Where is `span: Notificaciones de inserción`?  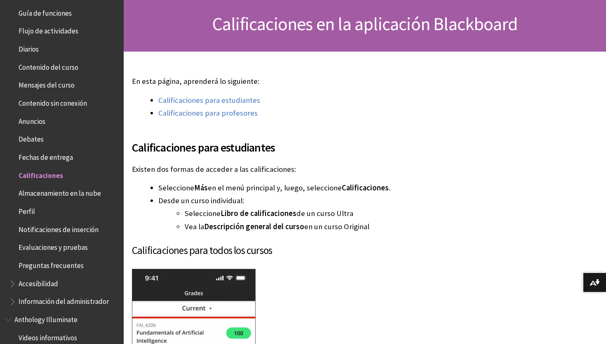 span: Notificaciones de inserción is located at coordinates (59, 228).